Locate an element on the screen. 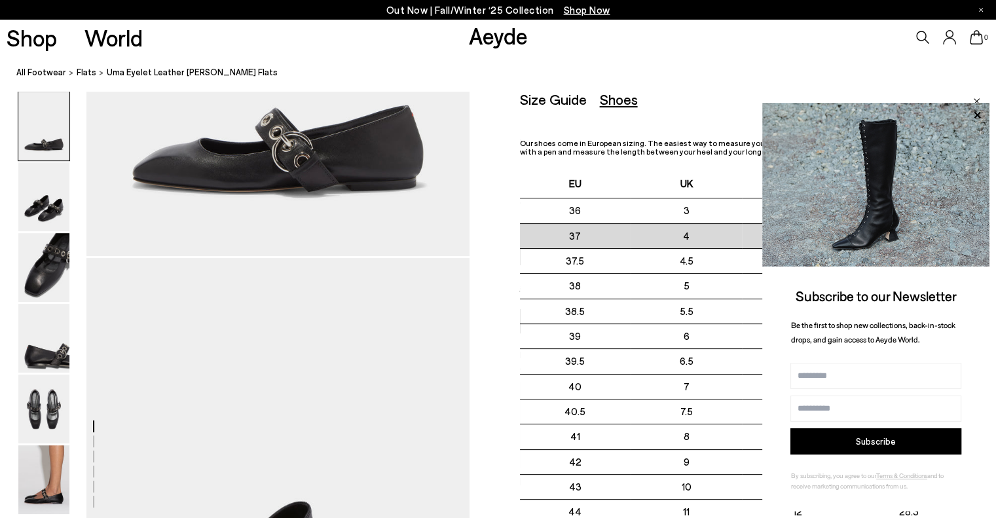  th: EU is located at coordinates (576, 183).